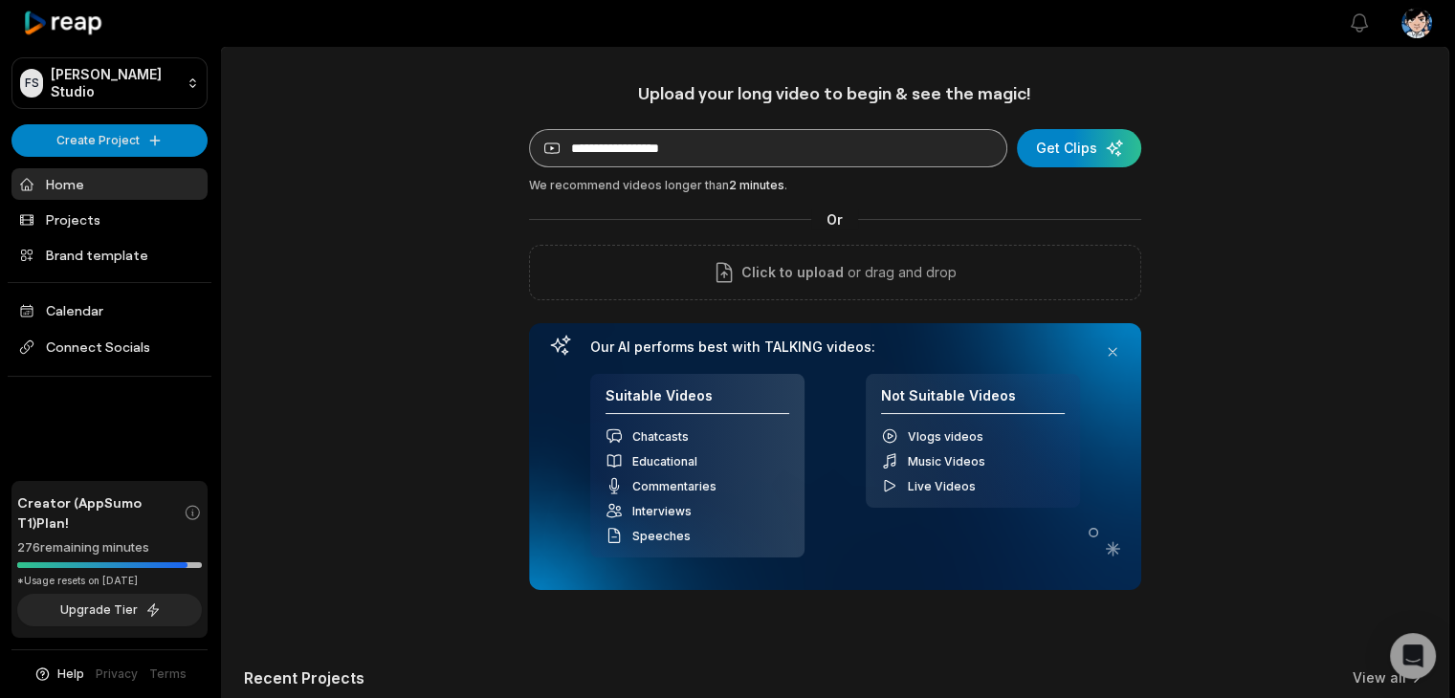 The height and width of the screenshot is (698, 1455). What do you see at coordinates (58, 674) in the screenshot?
I see `button: Help` at bounding box center [58, 674].